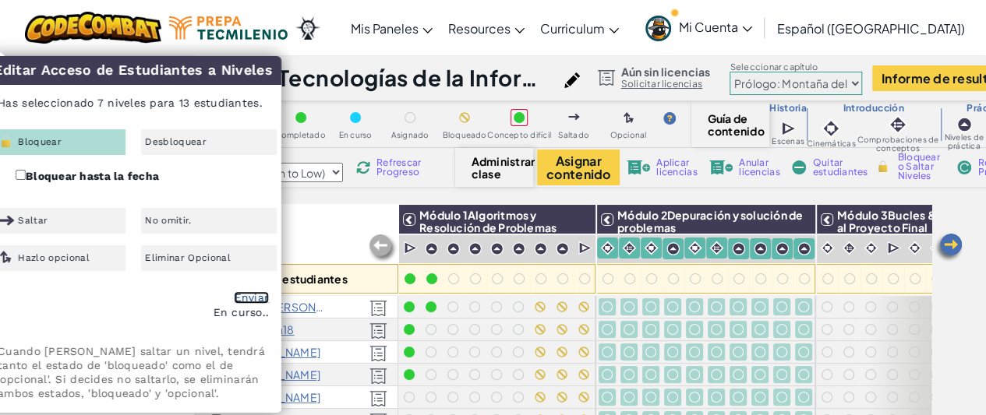 The width and height of the screenshot is (986, 415). I want to click on span: No omitir., so click(168, 221).